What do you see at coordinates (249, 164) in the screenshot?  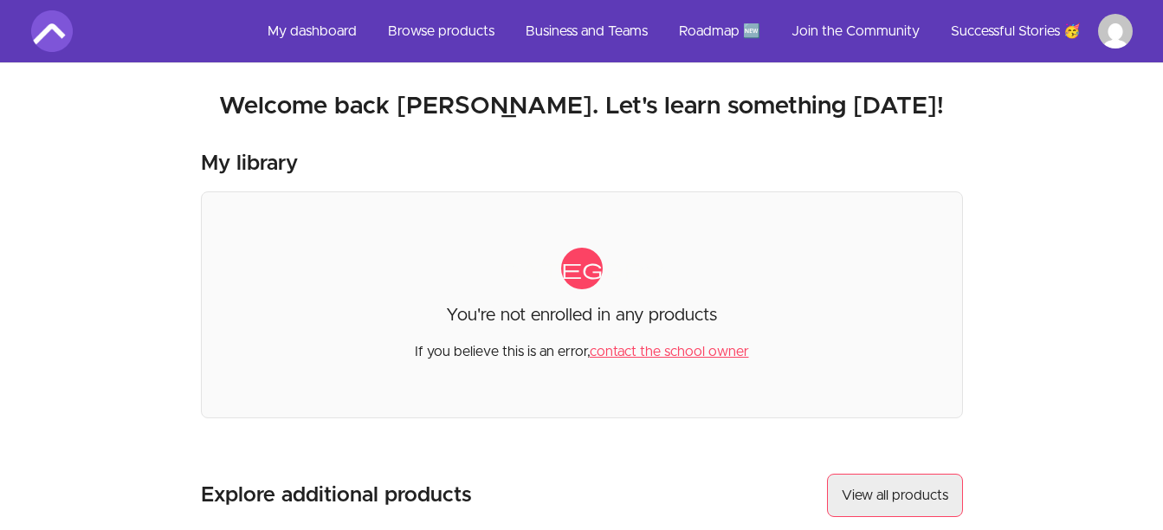 I see `h3: My library` at bounding box center [249, 164].